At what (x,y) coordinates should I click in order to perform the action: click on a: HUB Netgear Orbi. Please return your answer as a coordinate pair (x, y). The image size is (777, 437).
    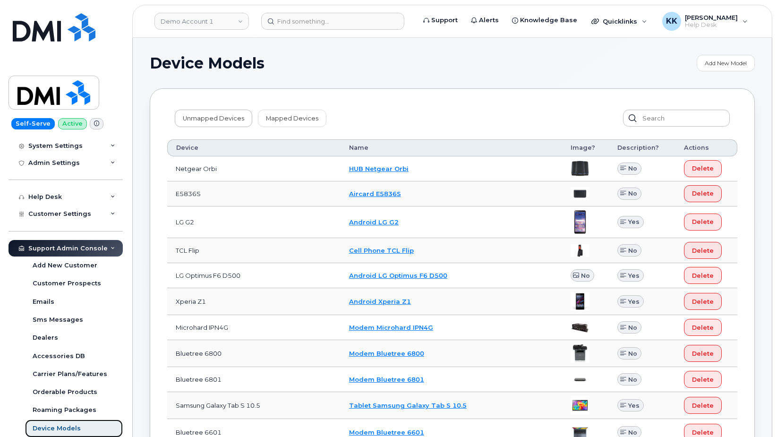
    Looking at the image, I should click on (379, 169).